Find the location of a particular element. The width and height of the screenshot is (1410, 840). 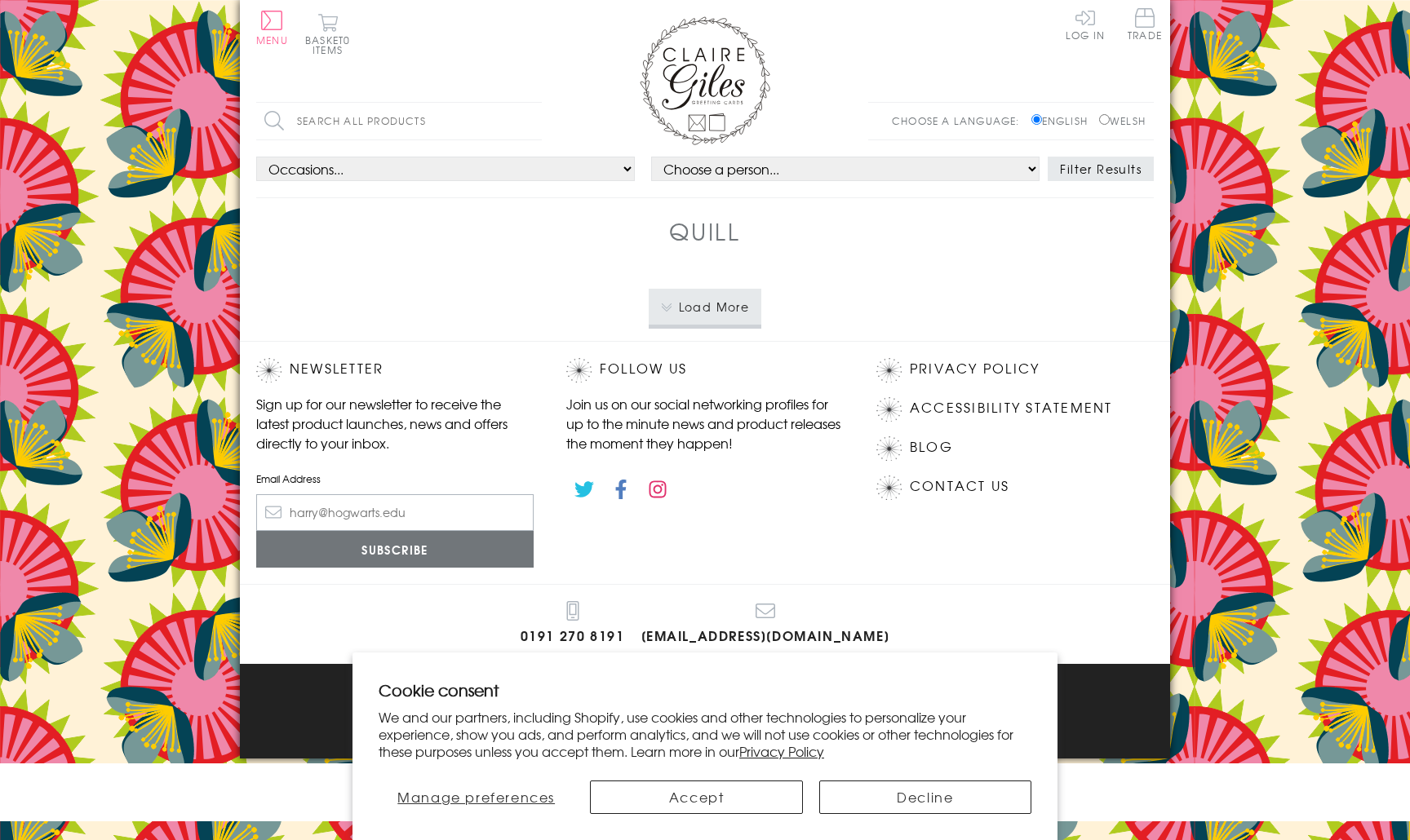

a: Log In is located at coordinates (1086, 23).